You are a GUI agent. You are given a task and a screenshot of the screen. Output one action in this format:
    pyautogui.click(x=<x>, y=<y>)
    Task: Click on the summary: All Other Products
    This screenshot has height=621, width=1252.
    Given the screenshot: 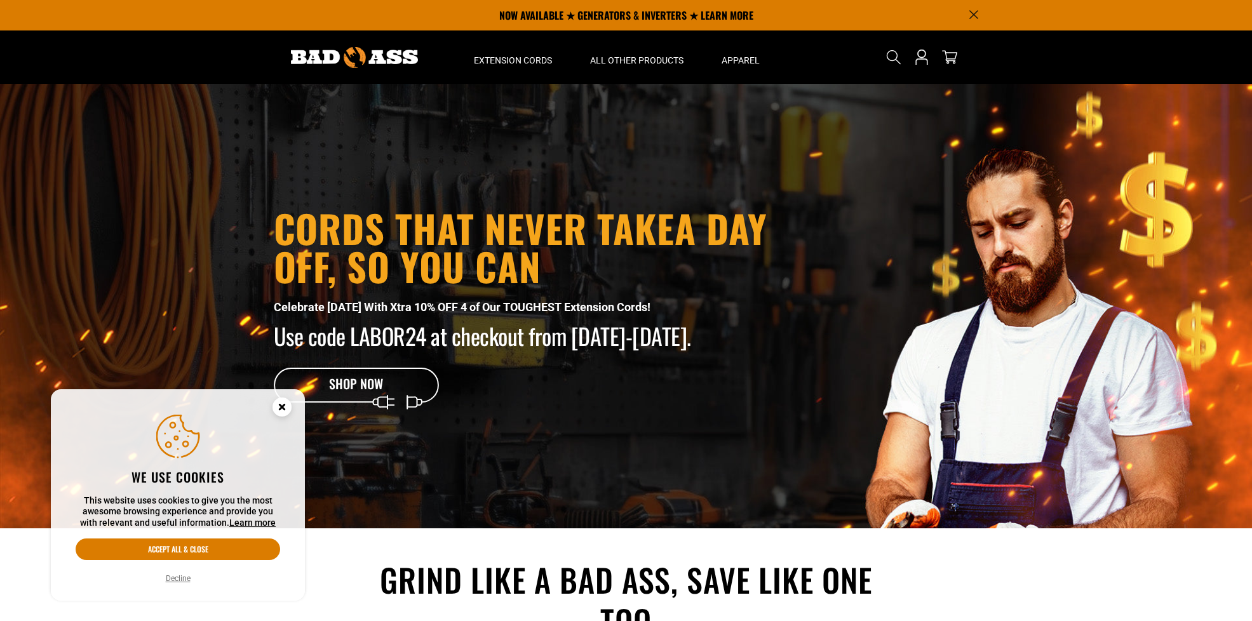 What is the action you would take?
    pyautogui.click(x=637, y=57)
    